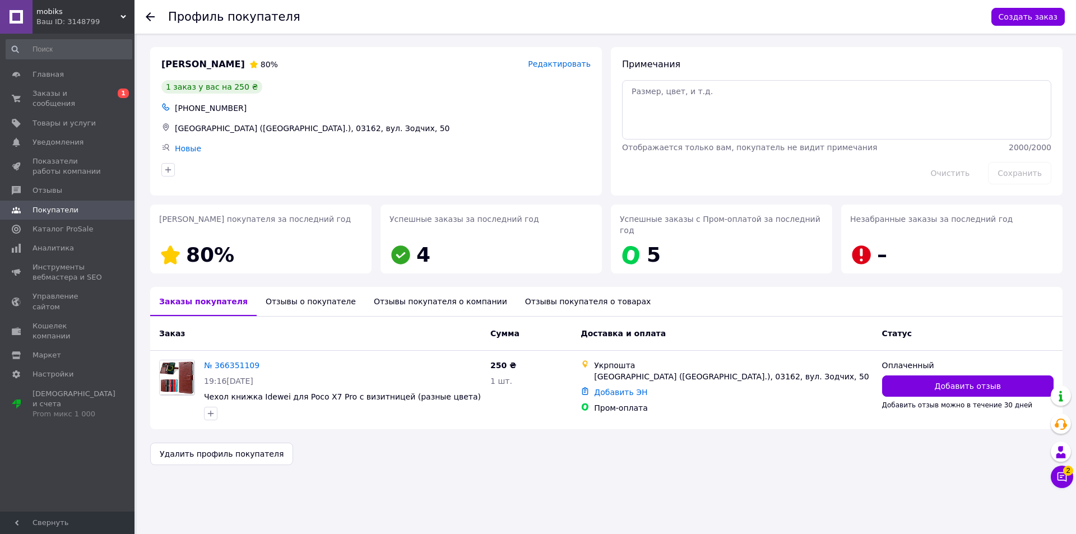  I want to click on a: № 366351109, so click(231, 365).